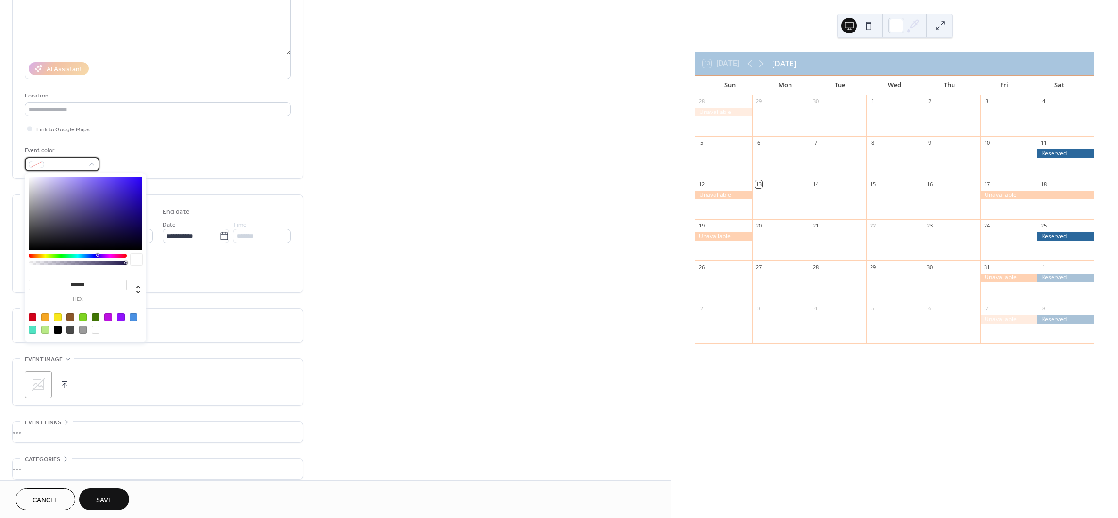  What do you see at coordinates (43, 422) in the screenshot?
I see `span: Event links` at bounding box center [43, 422].